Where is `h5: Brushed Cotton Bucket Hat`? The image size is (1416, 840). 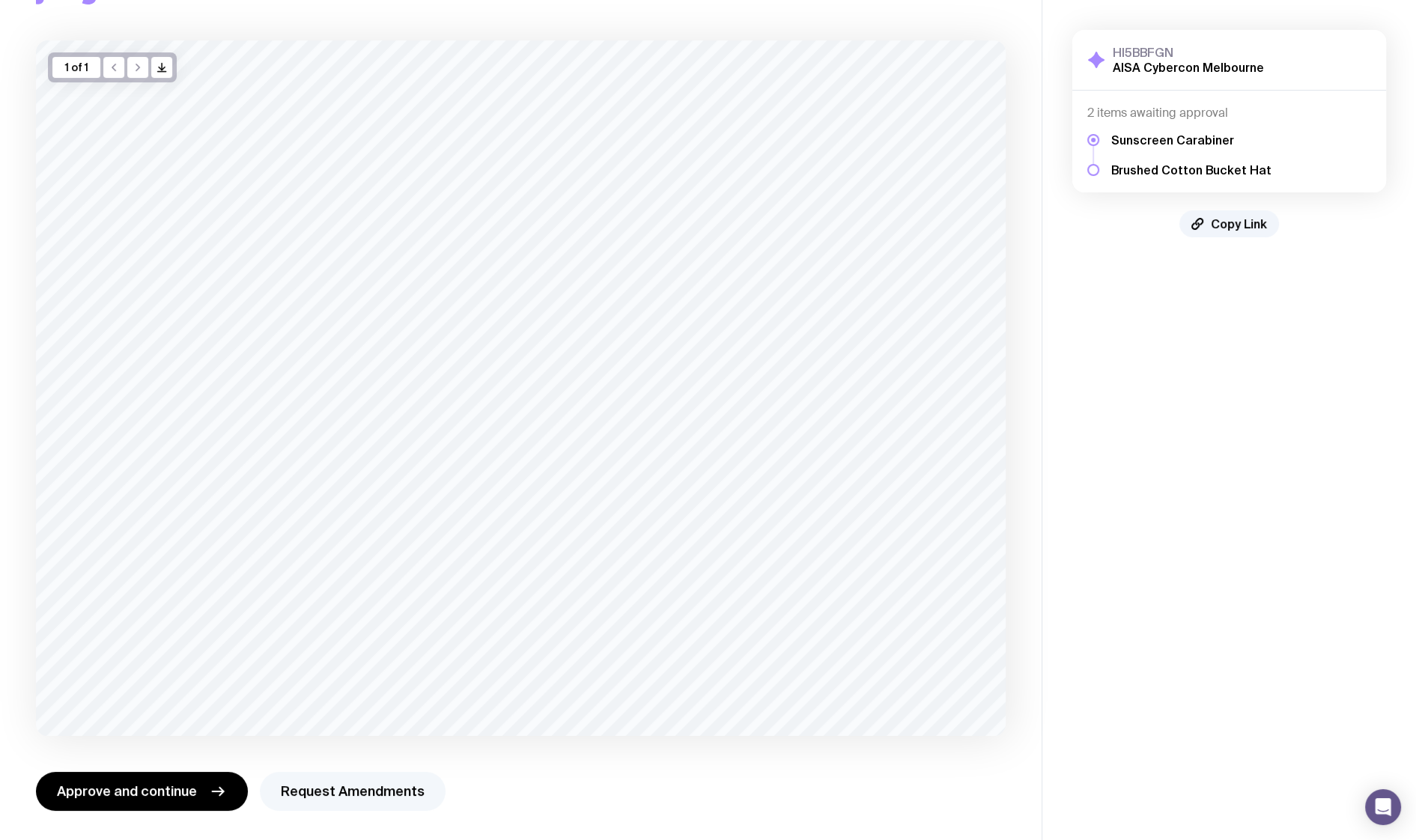
h5: Brushed Cotton Bucket Hat is located at coordinates (1191, 170).